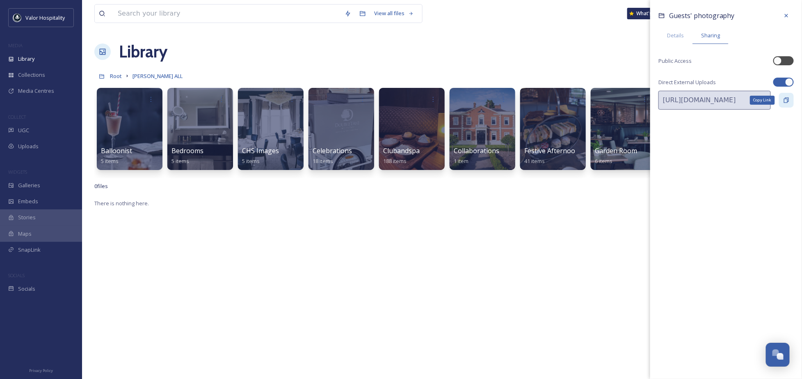 The image size is (802, 379). What do you see at coordinates (25, 233) in the screenshot?
I see `span: Maps` at bounding box center [25, 233].